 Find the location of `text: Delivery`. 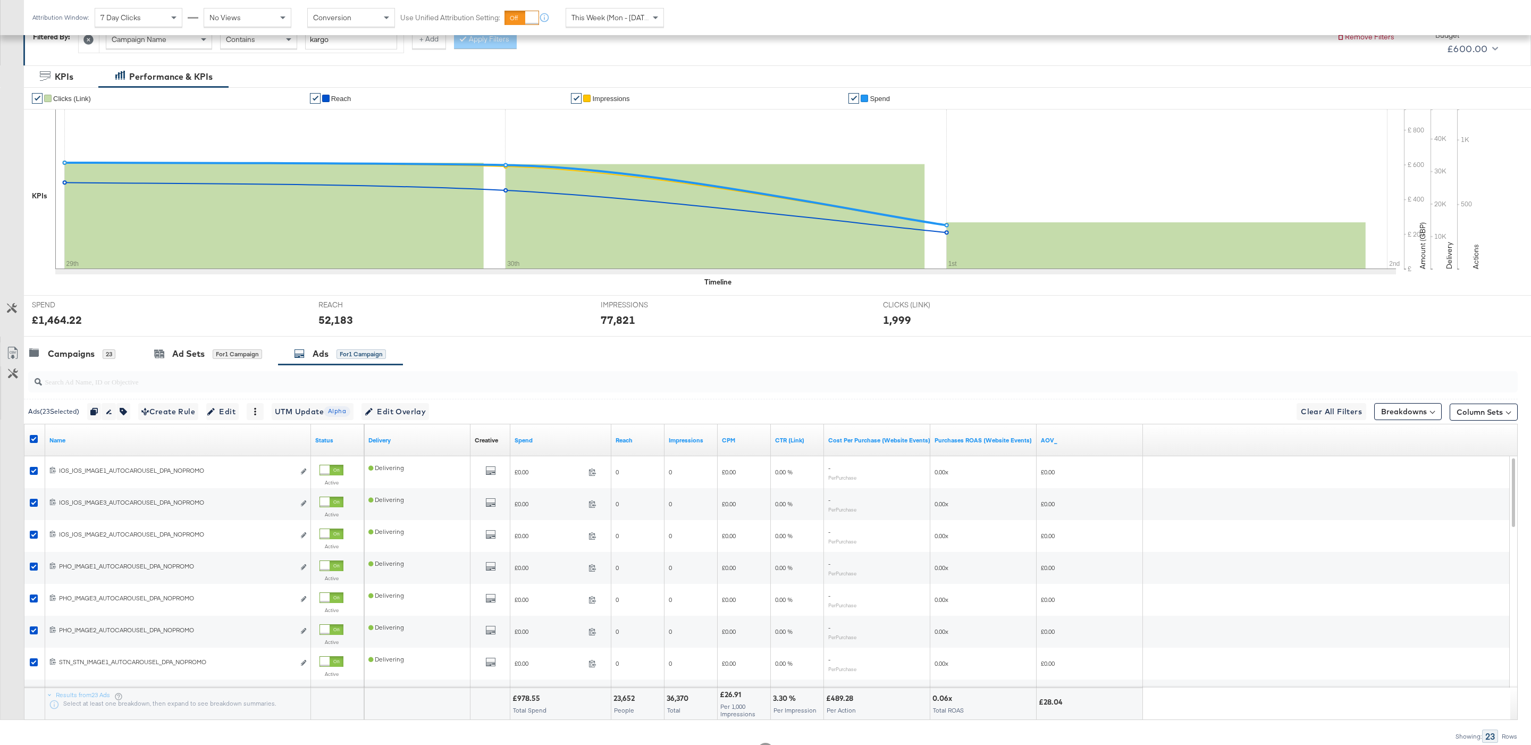

text: Delivery is located at coordinates (1449, 255).